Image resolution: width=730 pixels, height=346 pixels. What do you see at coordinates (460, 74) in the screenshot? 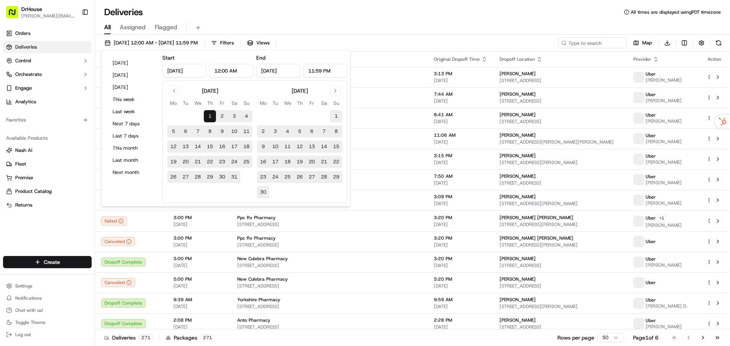
I see `span: 3:13 PM` at bounding box center [460, 74].